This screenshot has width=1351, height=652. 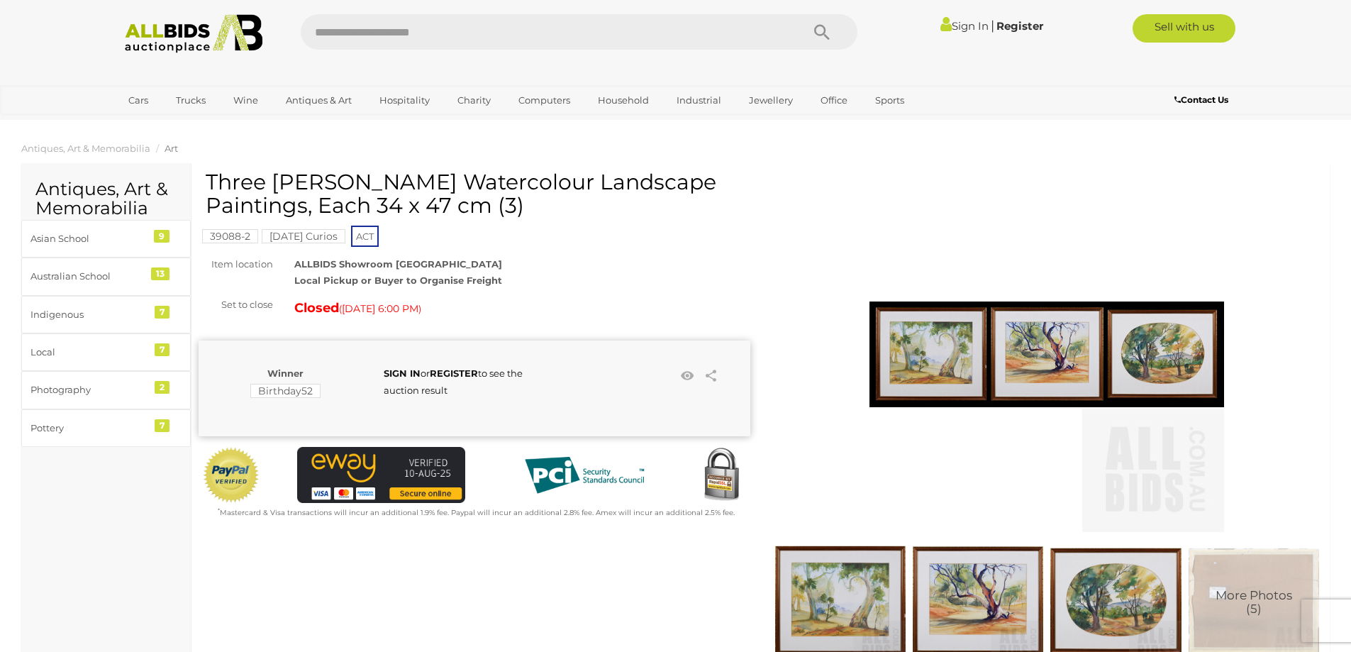 I want to click on div: Set to close, so click(x=235, y=304).